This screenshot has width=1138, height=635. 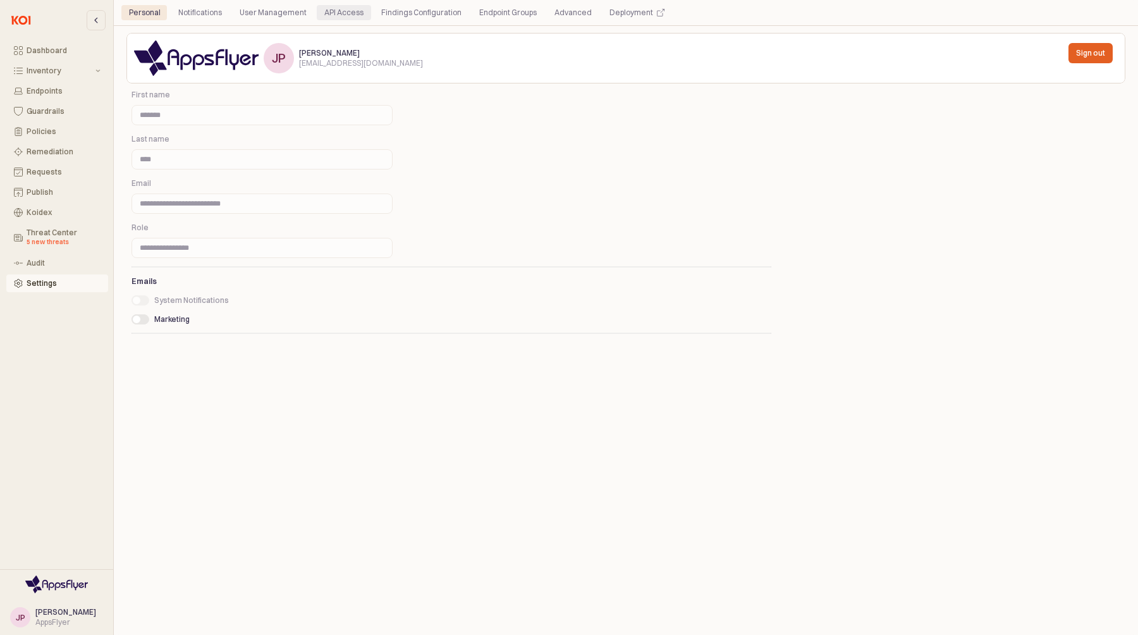 I want to click on span: Last name, so click(x=150, y=138).